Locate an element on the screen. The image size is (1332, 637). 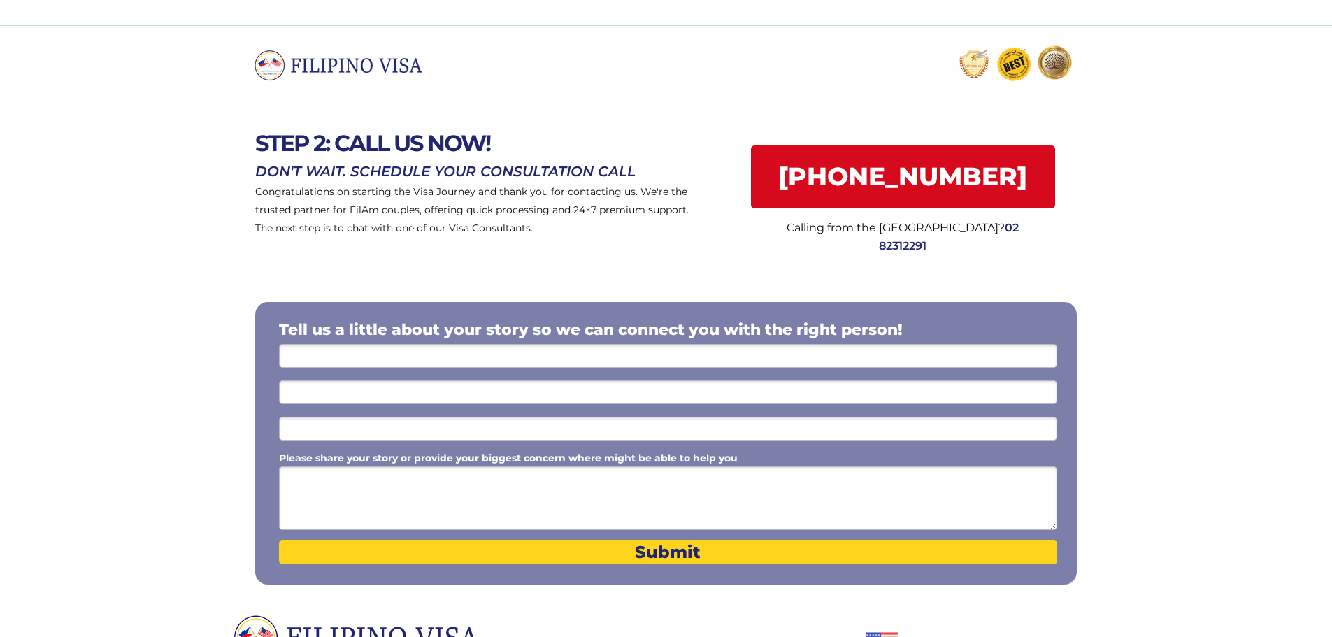
span: Tell us a little about your story so we can connect you with the right person! is located at coordinates (591, 329).